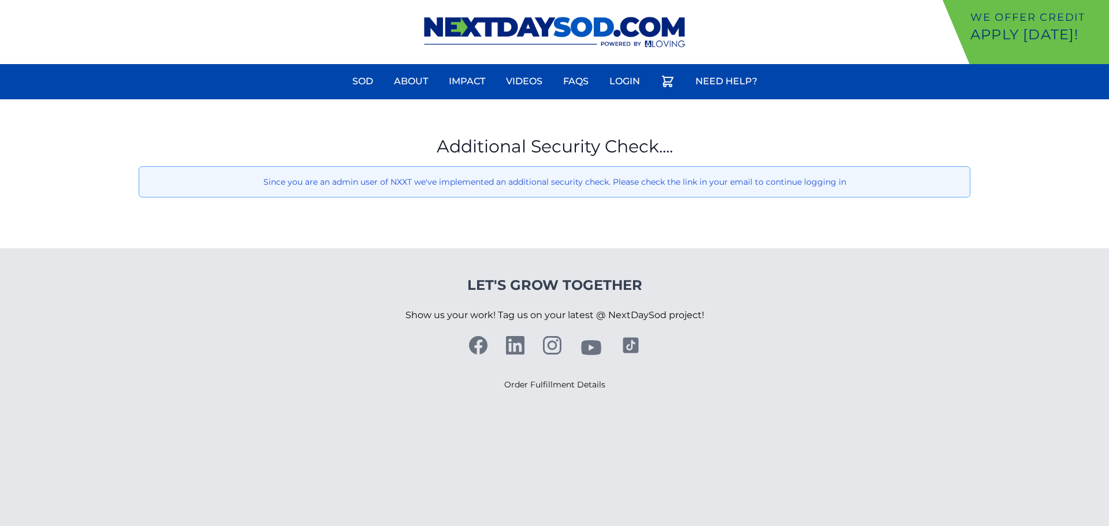  I want to click on h1: Additional Security Check...., so click(555, 147).